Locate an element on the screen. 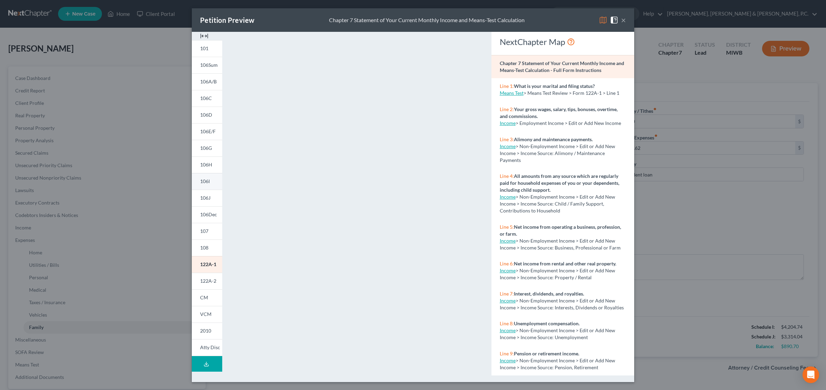 The image size is (826, 390). a: 122A-1 is located at coordinates (207, 264).